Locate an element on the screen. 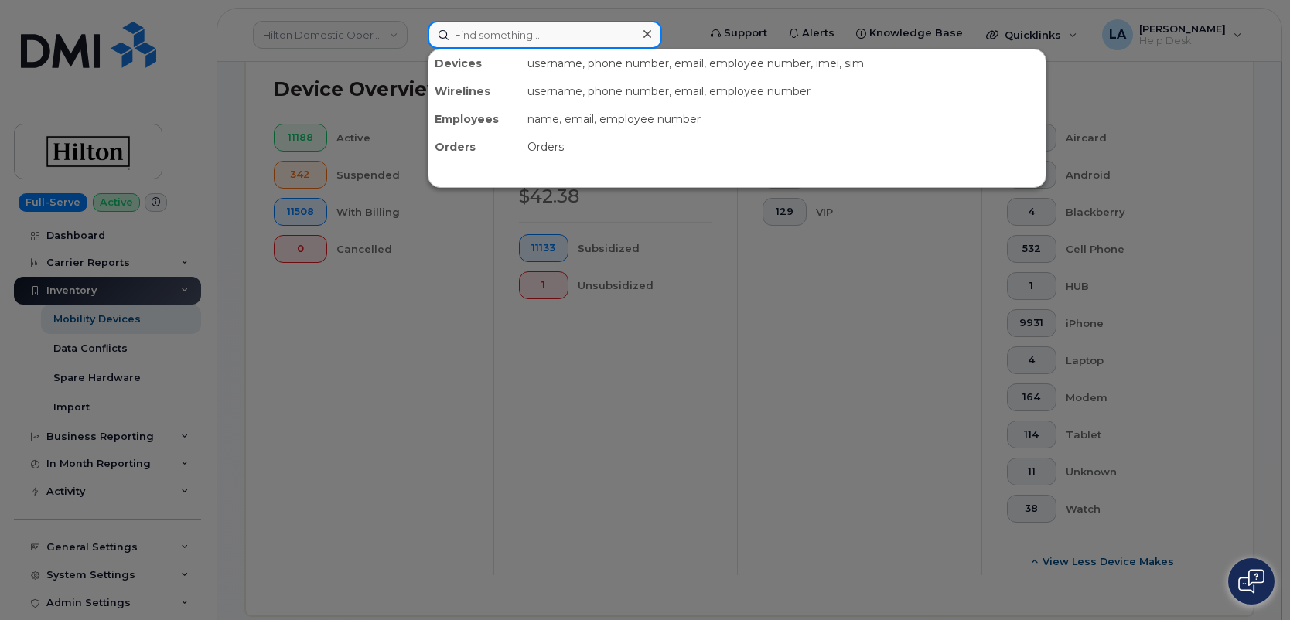 This screenshot has height=620, width=1290. div: username, phone number, email, employee number, imei, sim is located at coordinates (783, 63).